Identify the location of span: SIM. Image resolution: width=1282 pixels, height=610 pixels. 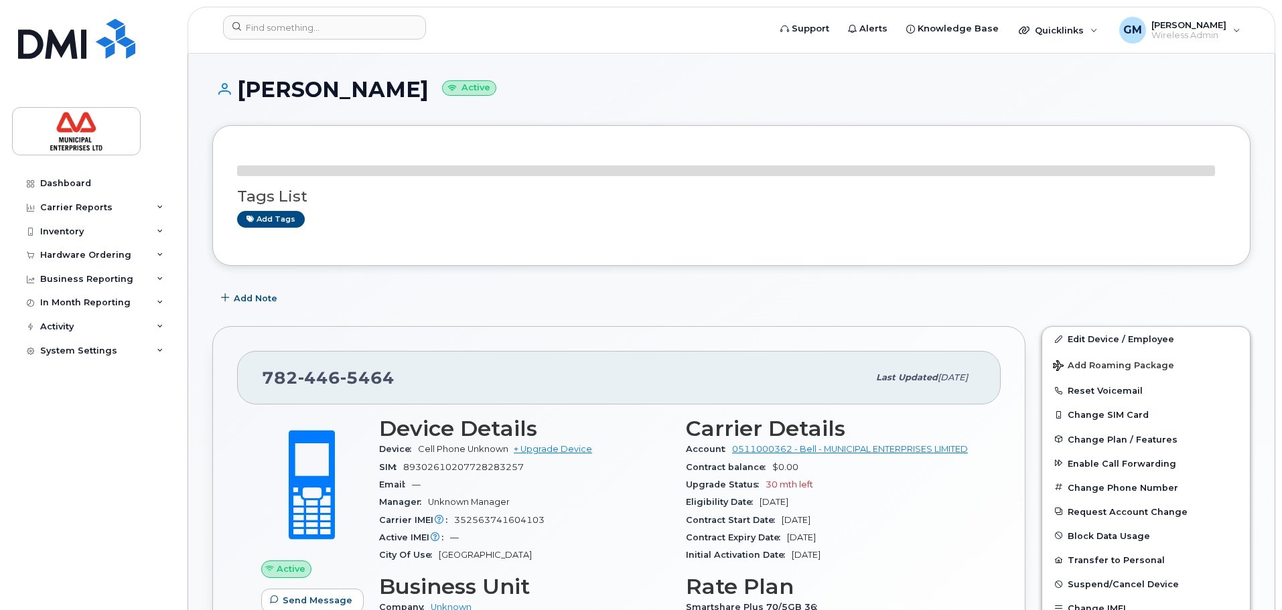
(391, 467).